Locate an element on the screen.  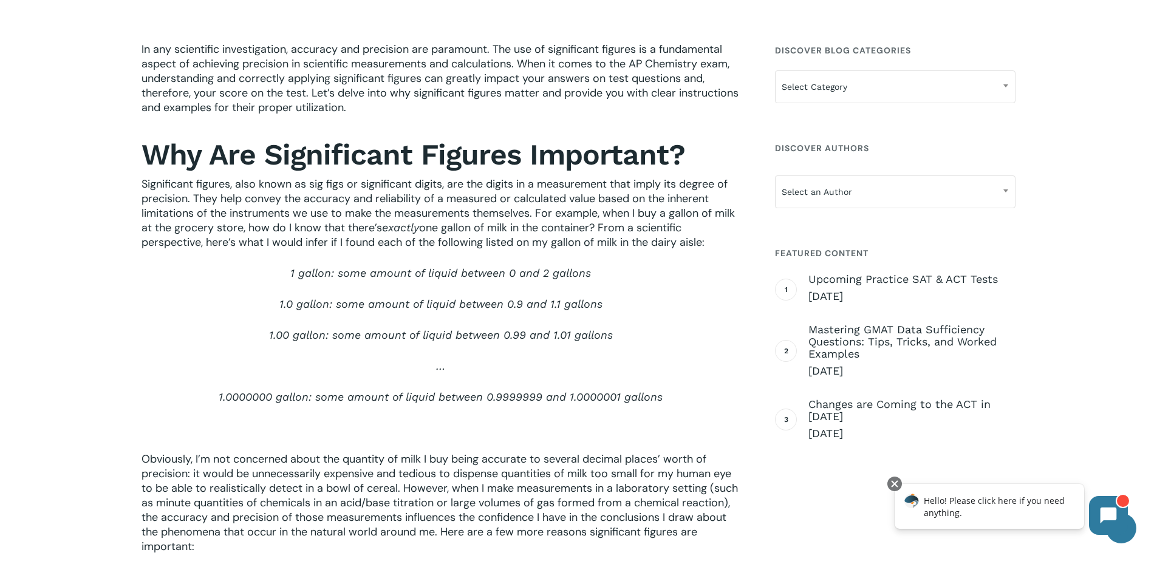
span: Obviously, I’m not concerned about the quantity of milk I buy being accurate to several decimal p... is located at coordinates (440, 503).